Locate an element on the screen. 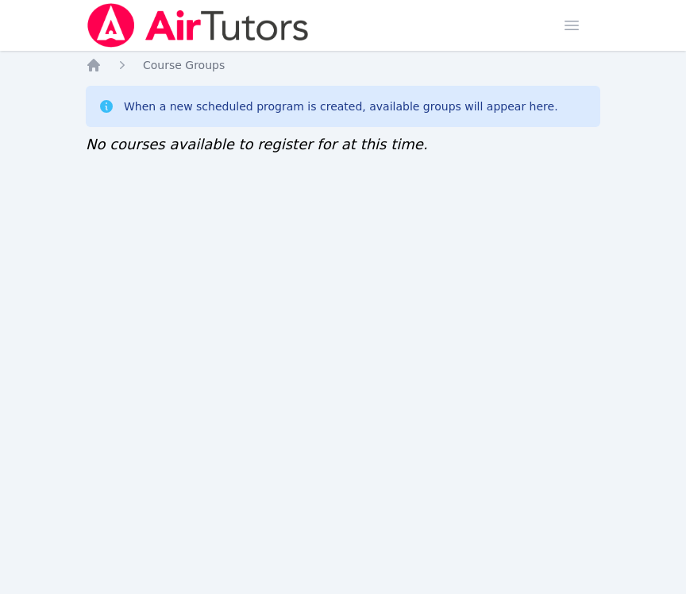 The width and height of the screenshot is (686, 594). span: No courses available to register for at this time. is located at coordinates (257, 144).